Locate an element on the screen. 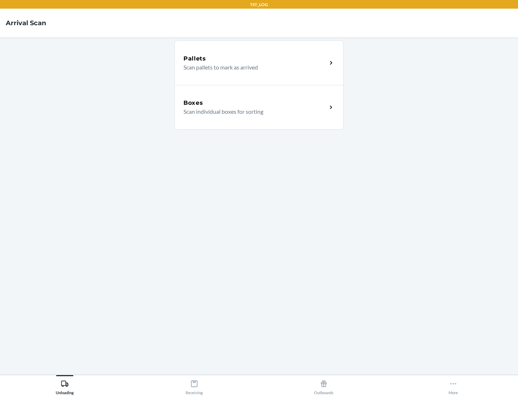  button: Outbounds is located at coordinates (324, 385).